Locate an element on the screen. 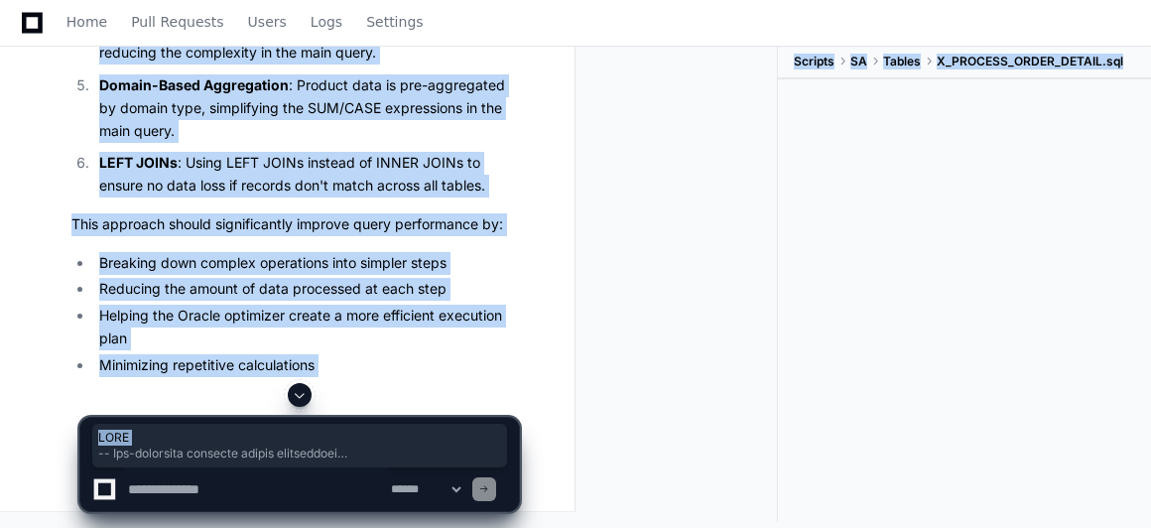 Image resolution: width=1151 pixels, height=528 pixels. span: SA is located at coordinates (858, 62).